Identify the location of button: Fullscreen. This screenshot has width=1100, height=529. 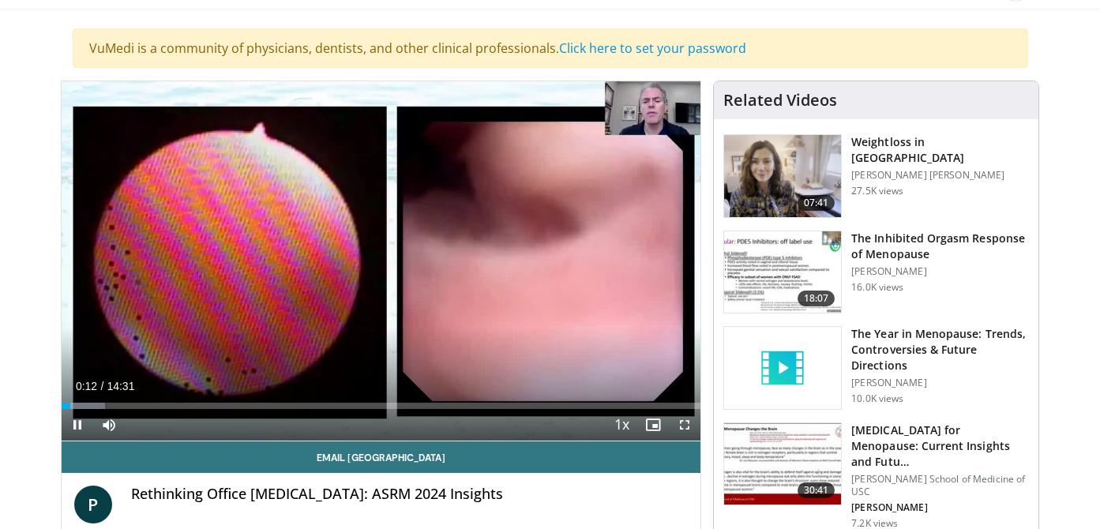
(685, 425).